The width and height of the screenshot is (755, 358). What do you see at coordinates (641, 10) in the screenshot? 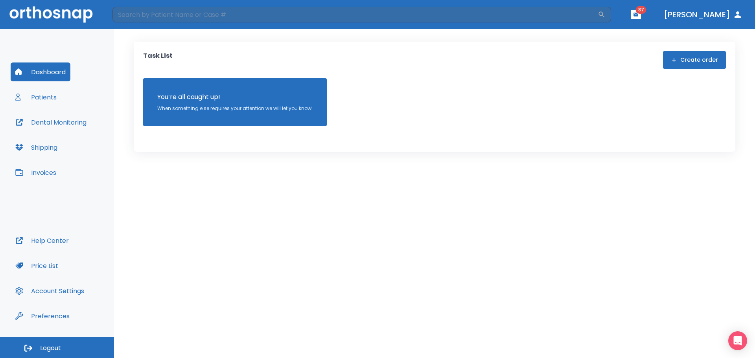
I see `span: 87` at bounding box center [641, 10].